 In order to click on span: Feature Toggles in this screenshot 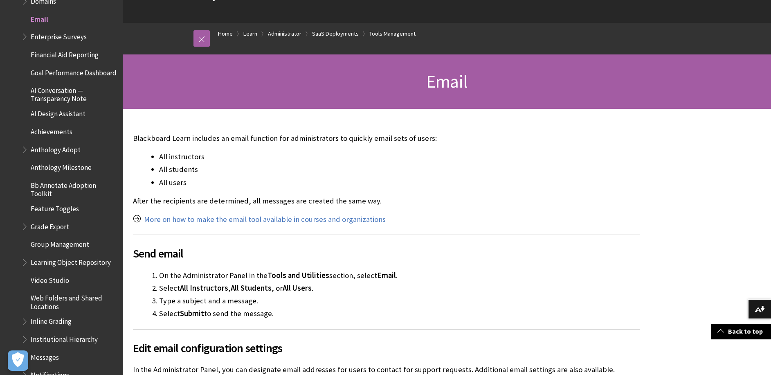, I will do `click(55, 207)`.